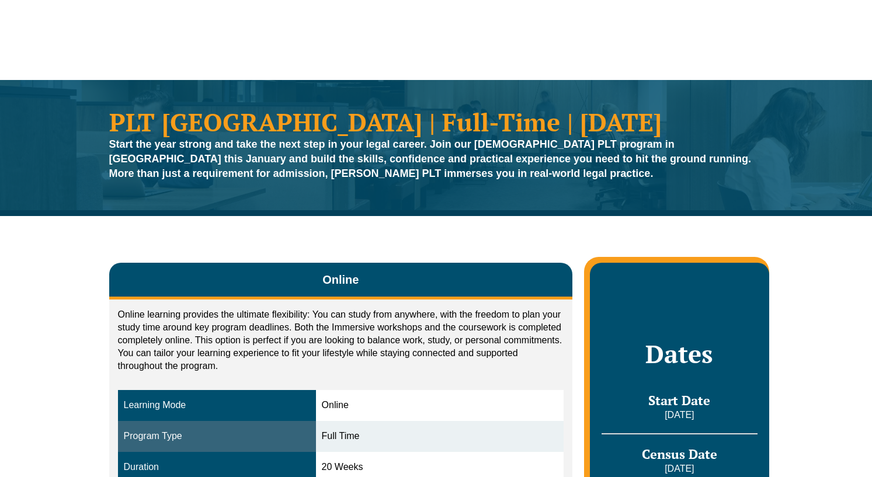 Image resolution: width=872 pixels, height=477 pixels. Describe the element at coordinates (440, 405) in the screenshot. I see `div: Online` at that location.